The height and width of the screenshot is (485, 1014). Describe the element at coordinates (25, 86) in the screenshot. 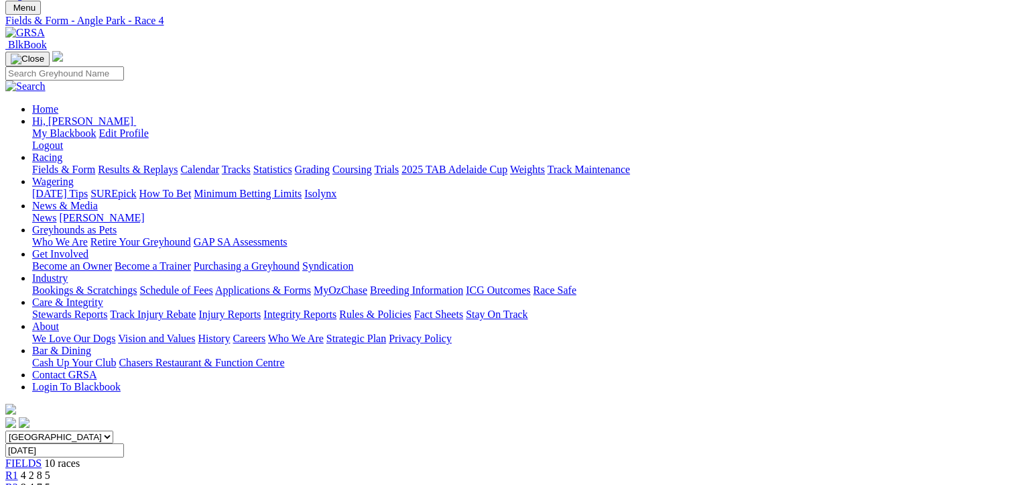

I see `img: Search` at that location.